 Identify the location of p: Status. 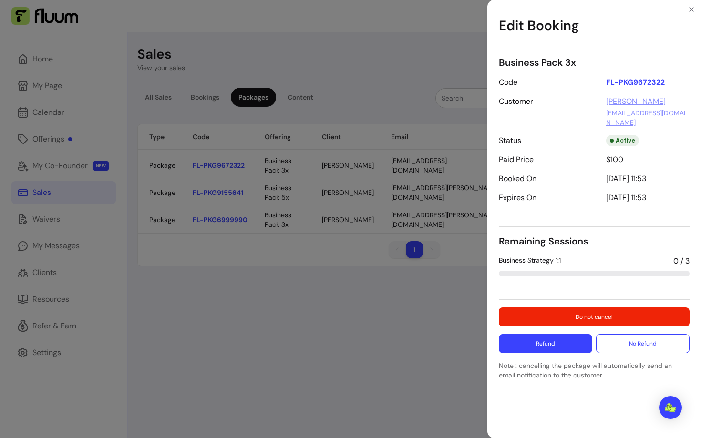
(545, 141).